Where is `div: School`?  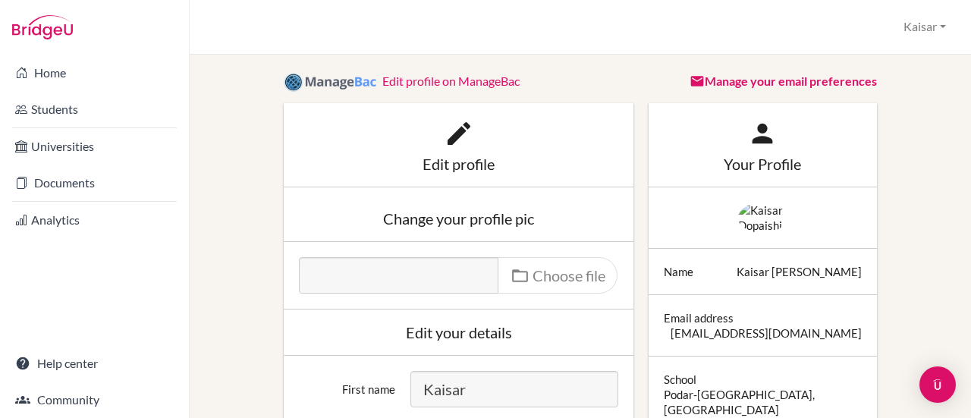 div: School is located at coordinates (680, 379).